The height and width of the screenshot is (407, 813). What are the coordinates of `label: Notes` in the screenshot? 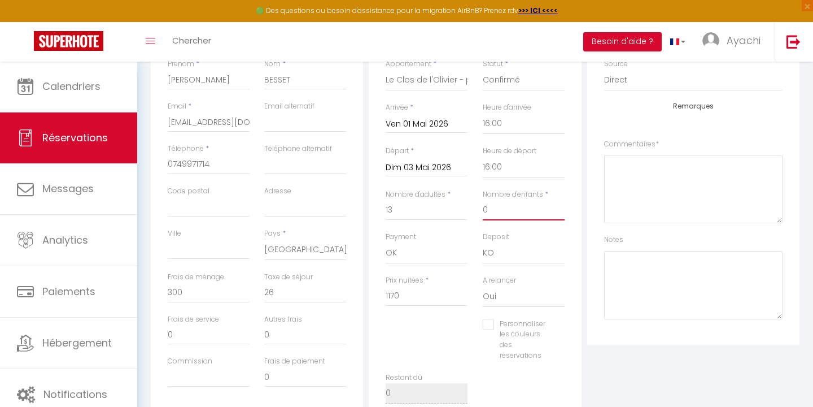 It's located at (614, 239).